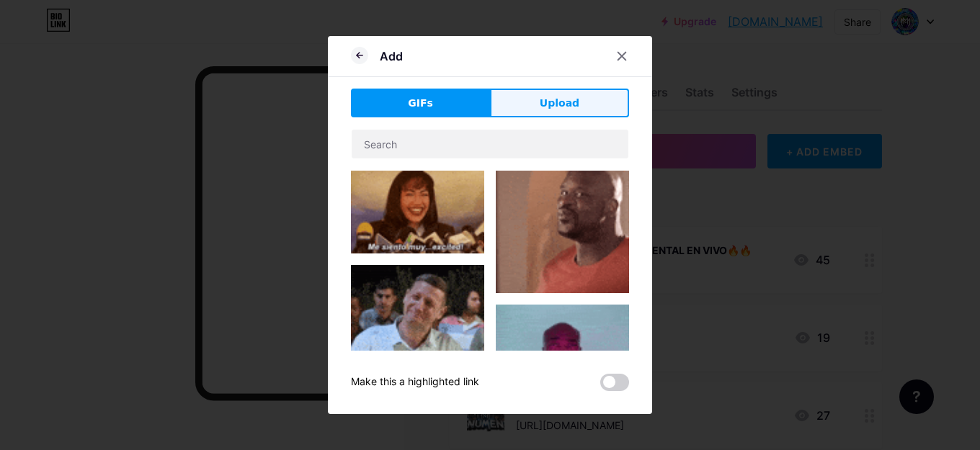 This screenshot has width=980, height=450. I want to click on span: GIFs, so click(420, 103).